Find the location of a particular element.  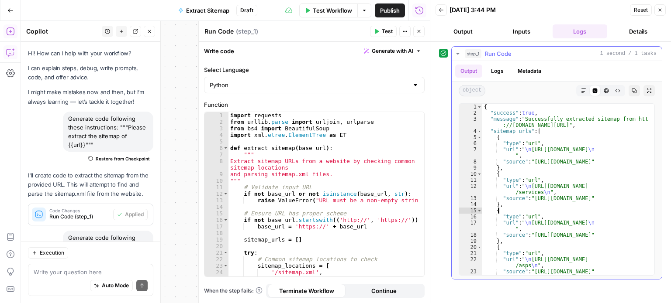

span: Toggle code folding, rows 16 through 17 is located at coordinates (225, 220).